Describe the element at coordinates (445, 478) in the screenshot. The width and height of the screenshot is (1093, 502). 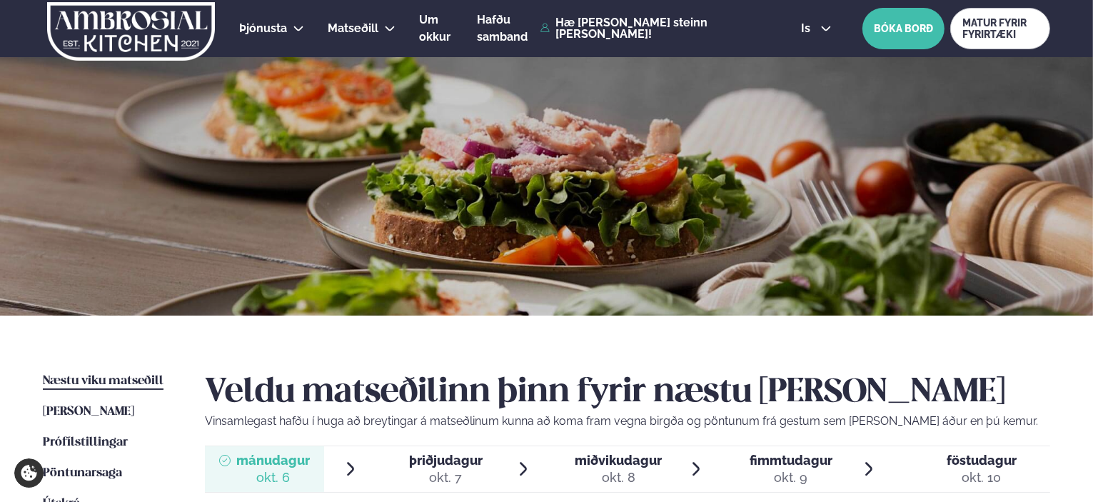
I see `div: okt. 7` at that location.